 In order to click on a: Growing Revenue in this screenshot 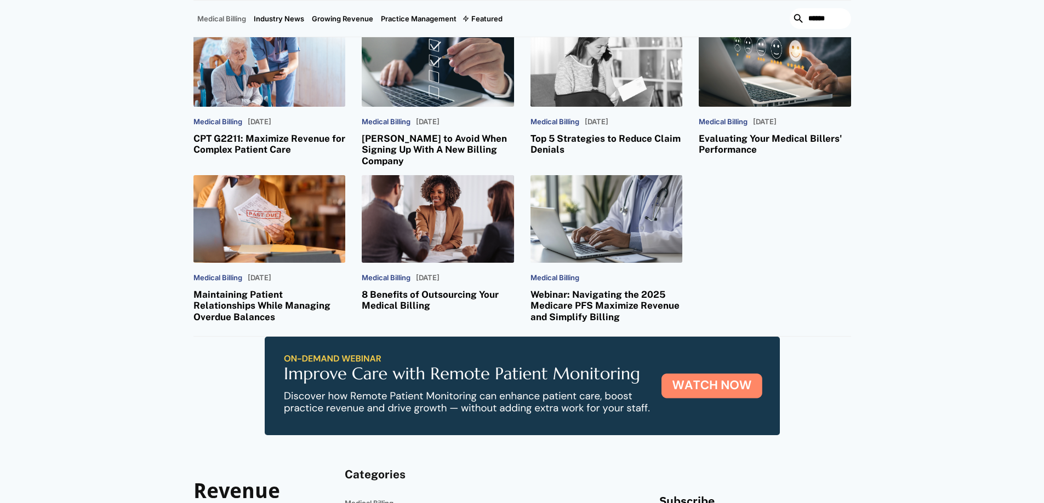, I will do `click(342, 19)`.